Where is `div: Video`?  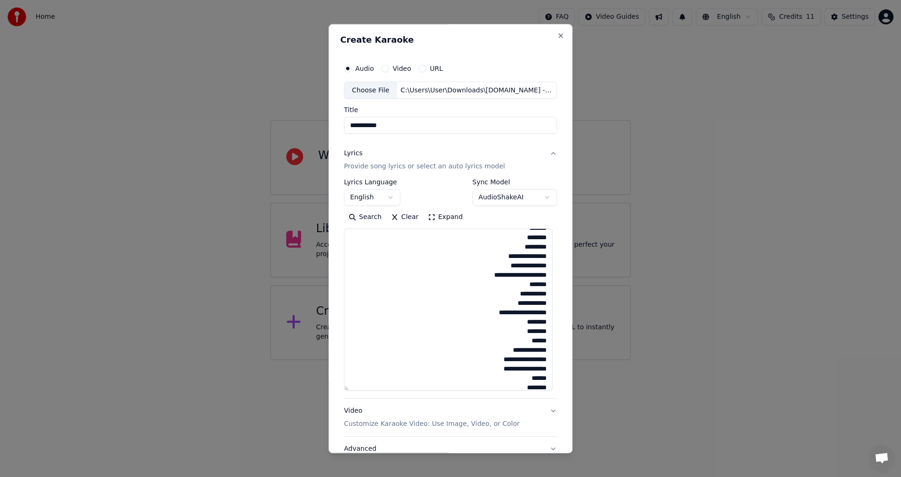
div: Video is located at coordinates (432, 418).